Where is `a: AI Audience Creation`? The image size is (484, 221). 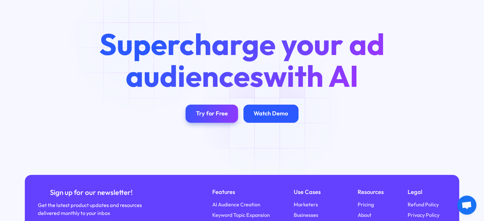
a: AI Audience Creation is located at coordinates (236, 205).